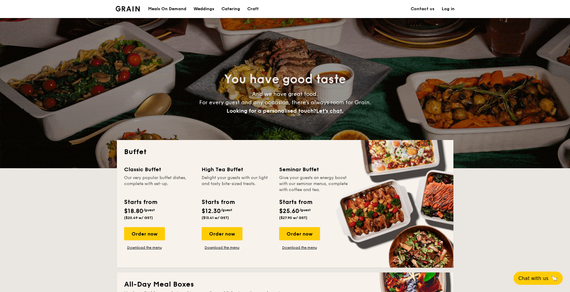 The image size is (570, 292). What do you see at coordinates (538, 278) in the screenshot?
I see `button: Chat with us🦙` at bounding box center [538, 278].